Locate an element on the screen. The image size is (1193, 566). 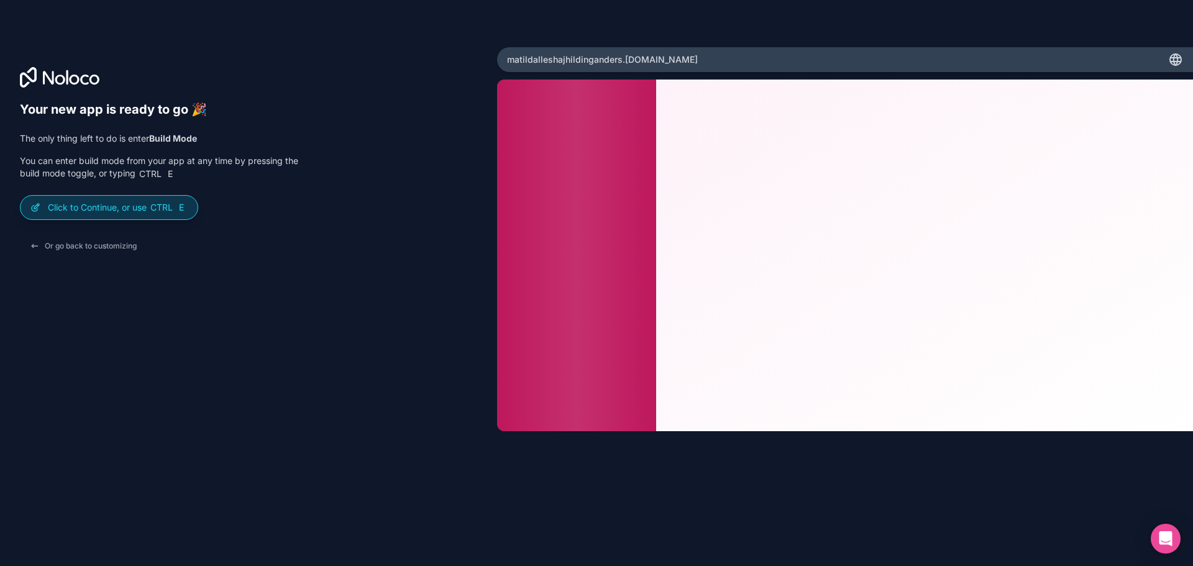
strong: Build Mode is located at coordinates (173, 138).